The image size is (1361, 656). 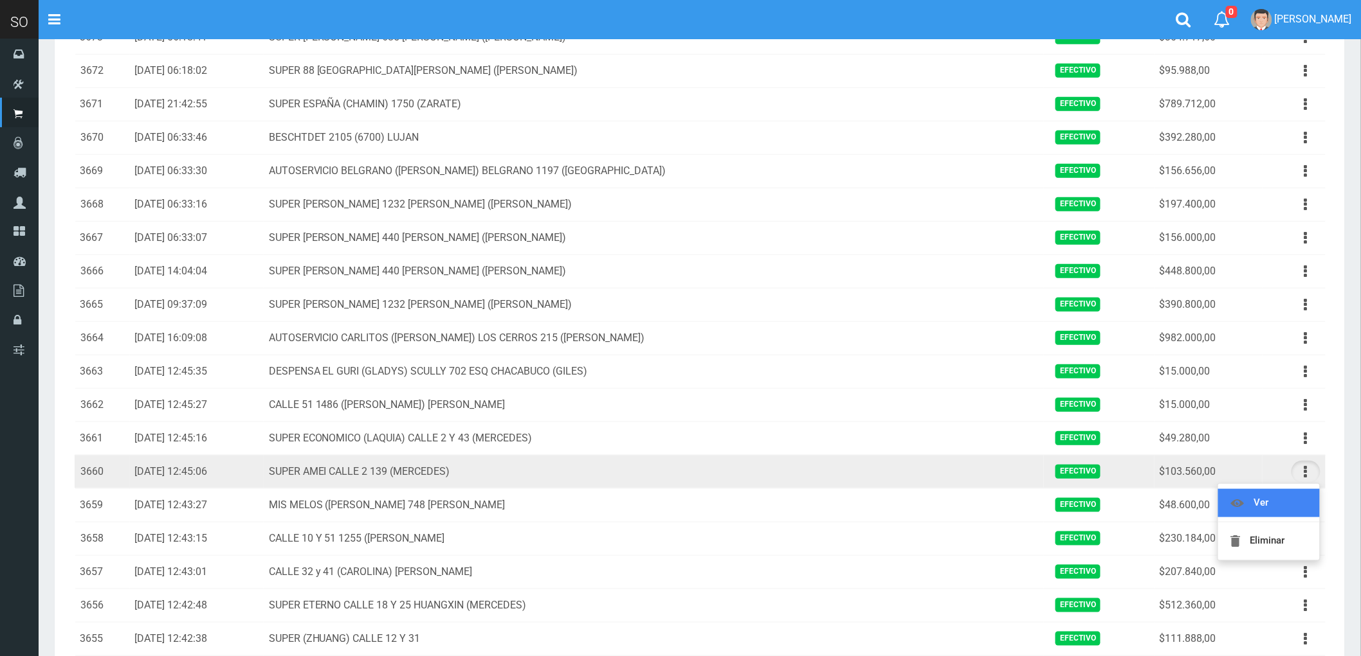 What do you see at coordinates (1208, 572) in the screenshot?
I see `td: $207.840,00` at bounding box center [1208, 572].